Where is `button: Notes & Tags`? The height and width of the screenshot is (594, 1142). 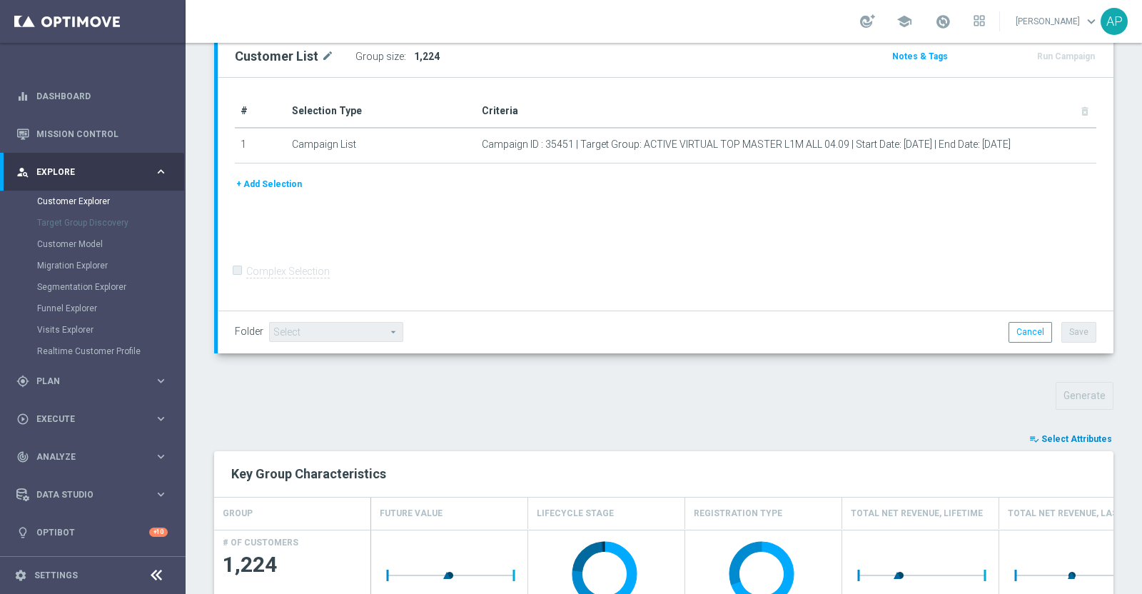
button: Notes & Tags is located at coordinates (920, 56).